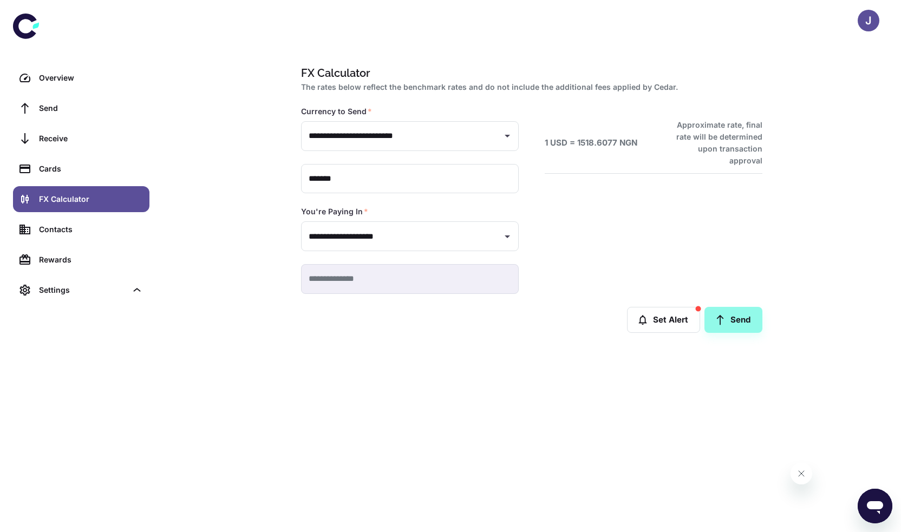 This screenshot has width=901, height=532. Describe the element at coordinates (713, 143) in the screenshot. I see `h6: Approximate rate, final rate will be determined upon transaction approval` at that location.